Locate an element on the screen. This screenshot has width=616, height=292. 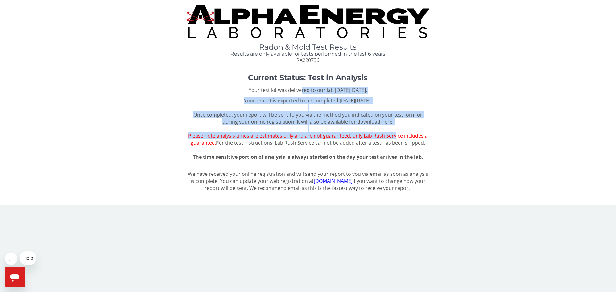
img: TightCrop.jpg is located at coordinates (308, 21).